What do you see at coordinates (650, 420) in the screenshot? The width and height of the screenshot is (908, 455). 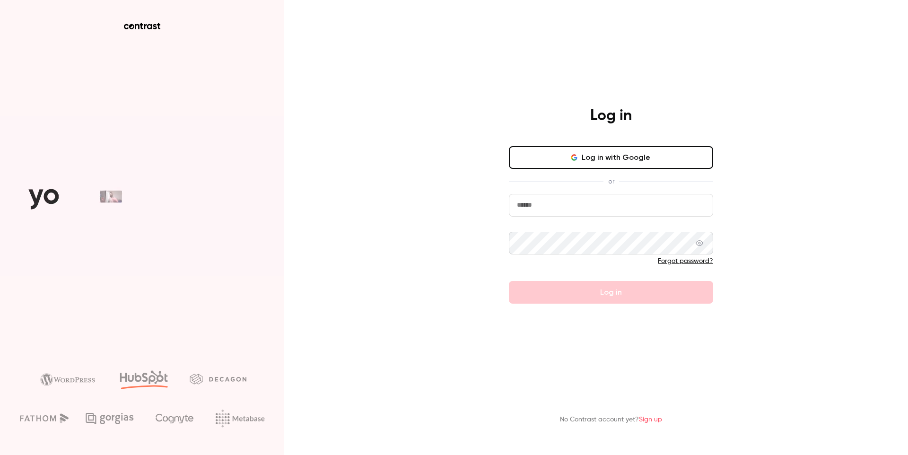 I see `a: Sign up` at bounding box center [650, 420].